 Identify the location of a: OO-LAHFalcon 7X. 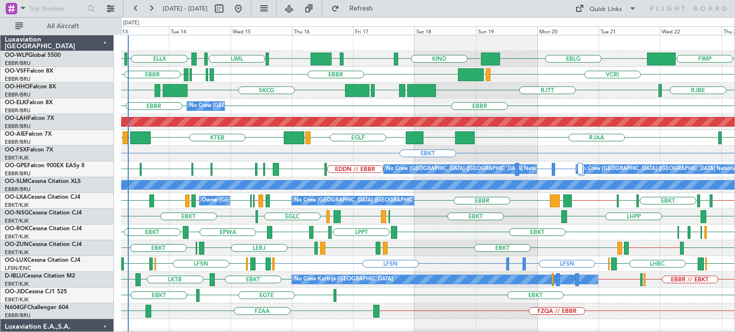
(29, 119).